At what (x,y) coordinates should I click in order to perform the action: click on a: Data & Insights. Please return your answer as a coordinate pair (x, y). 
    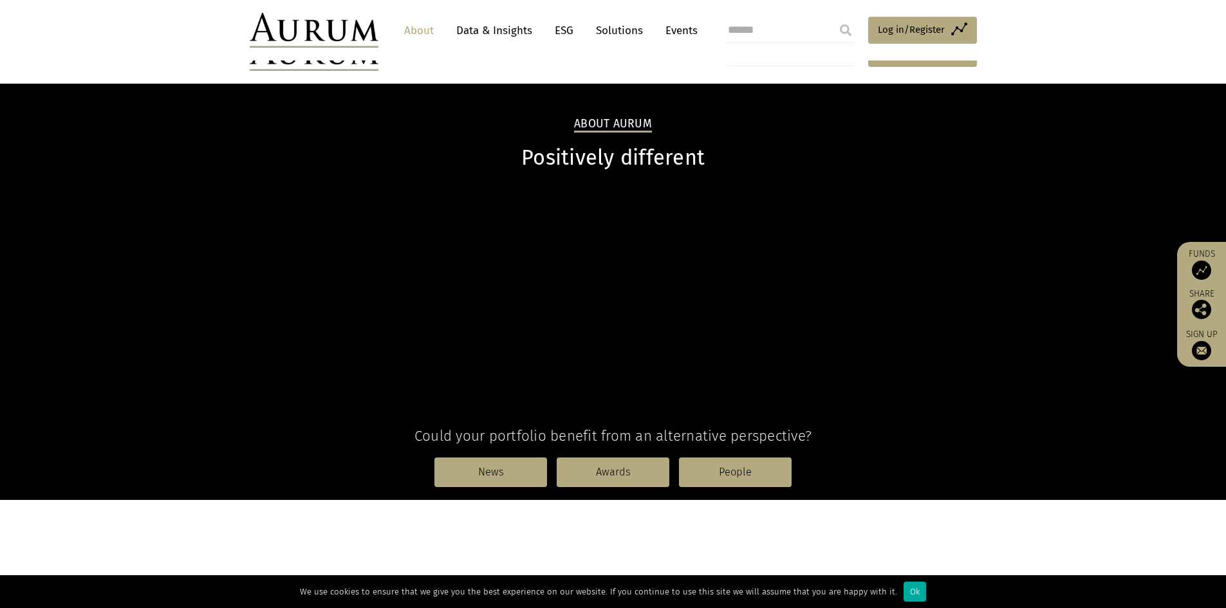
    Looking at the image, I should click on (494, 30).